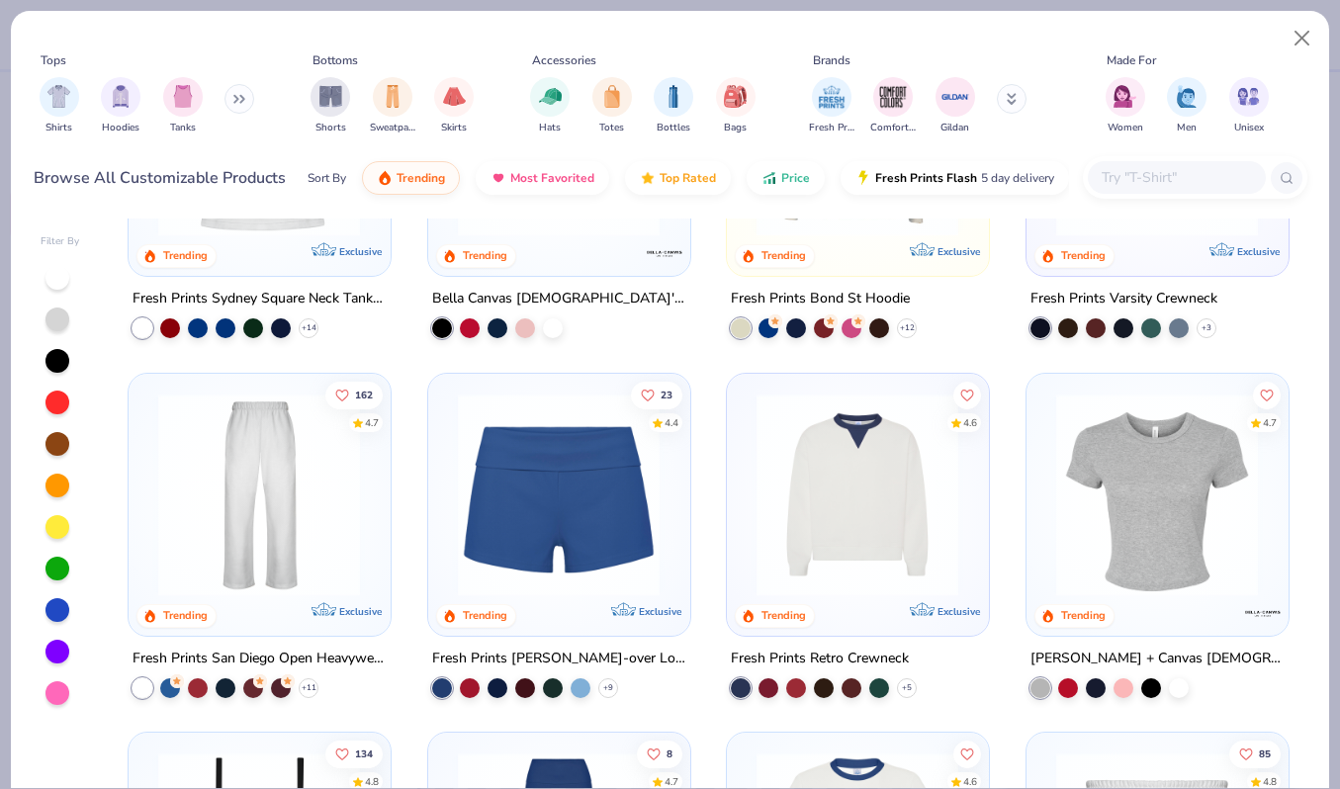 The image size is (1340, 789). I want to click on div: Sort By, so click(326, 178).